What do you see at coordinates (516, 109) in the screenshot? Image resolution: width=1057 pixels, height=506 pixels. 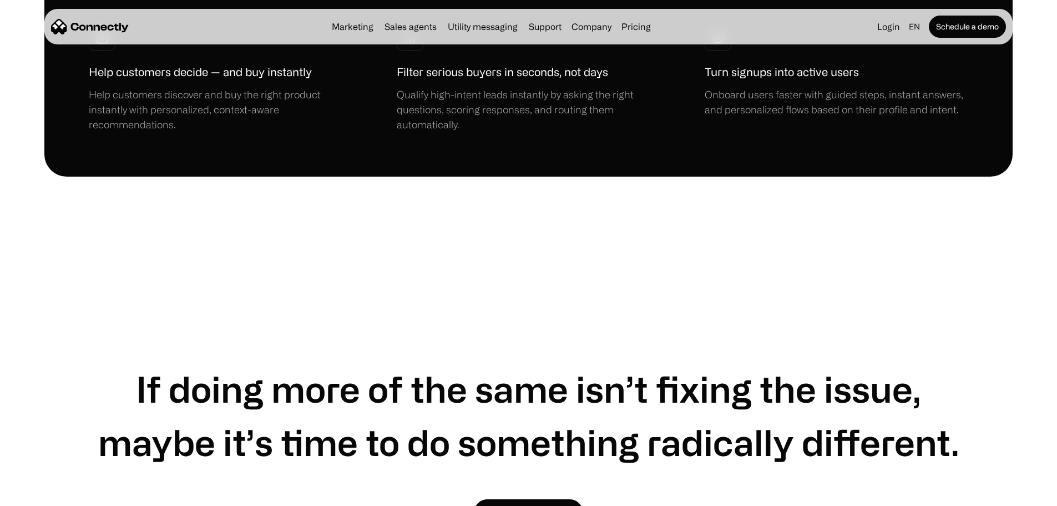 I see `div: Qualify high-intent leads instantly by asking the right questions, scoring responses, and routing...` at bounding box center [516, 109].